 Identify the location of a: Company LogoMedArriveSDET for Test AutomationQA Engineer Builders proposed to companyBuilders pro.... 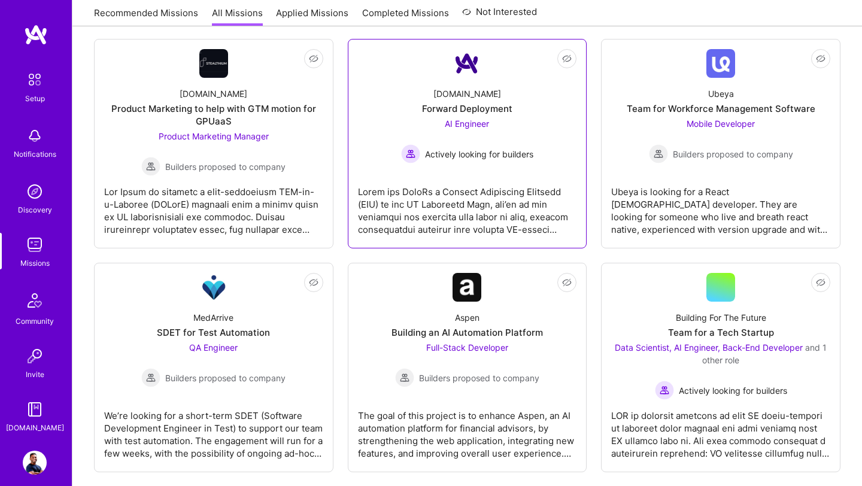
(214, 368).